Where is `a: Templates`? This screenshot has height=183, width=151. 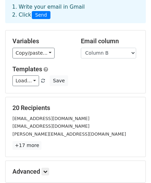 a: Templates is located at coordinates (27, 69).